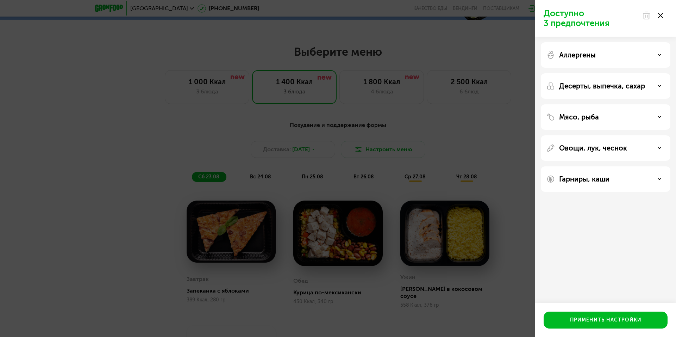 The image size is (676, 337). Describe the element at coordinates (606, 320) in the screenshot. I see `button: Применить настройки` at that location.